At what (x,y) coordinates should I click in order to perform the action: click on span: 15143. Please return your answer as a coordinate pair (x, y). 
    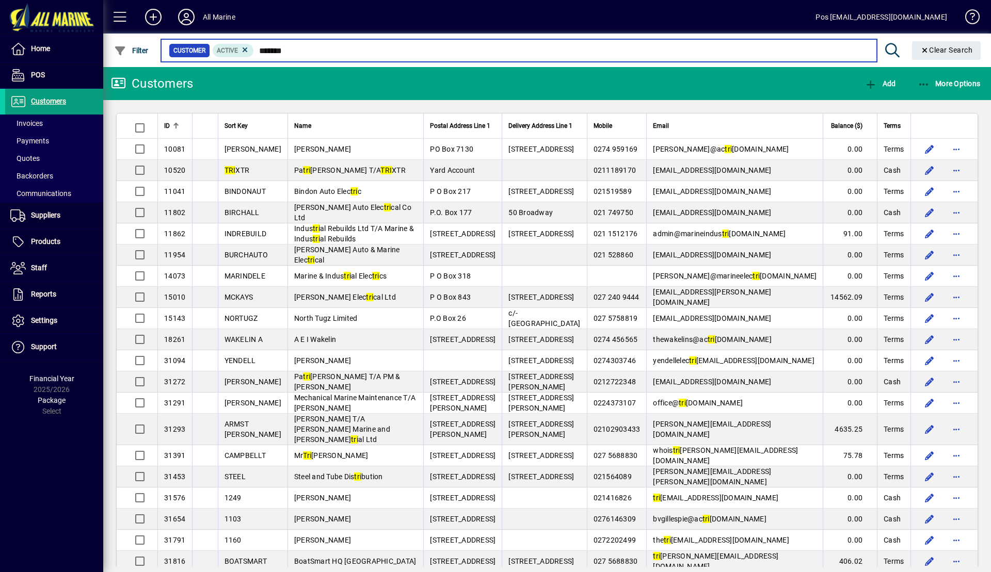
    Looking at the image, I should click on (174, 318).